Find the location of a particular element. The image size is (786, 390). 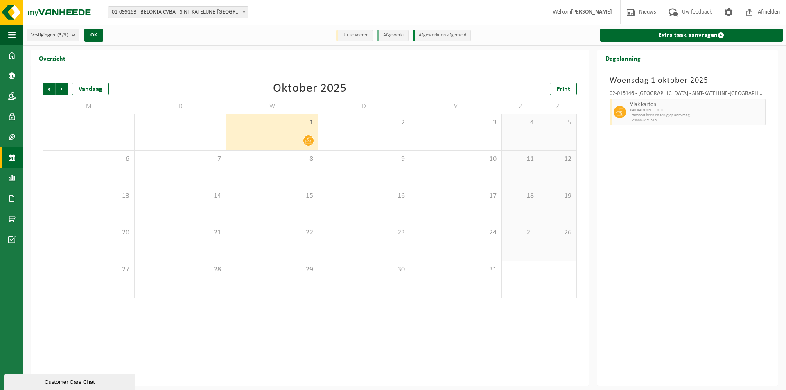

td: M is located at coordinates (89, 106).